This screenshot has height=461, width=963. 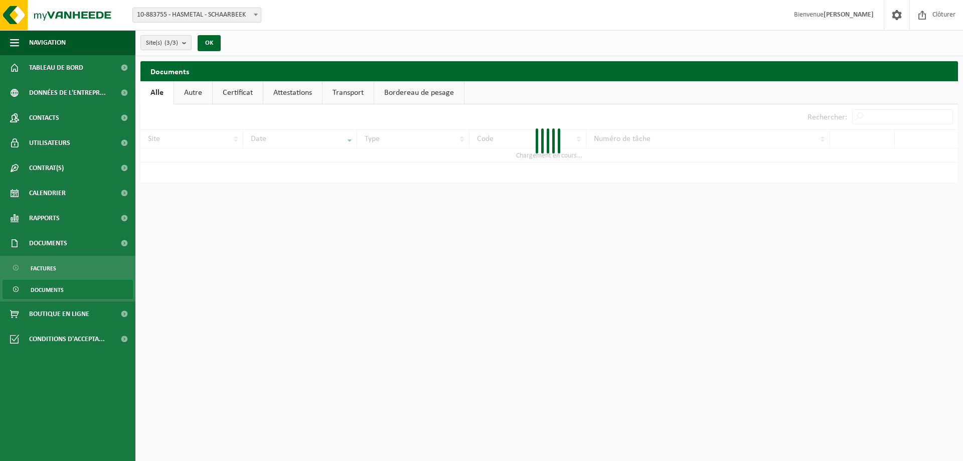 I want to click on span: Site(s), so click(x=162, y=43).